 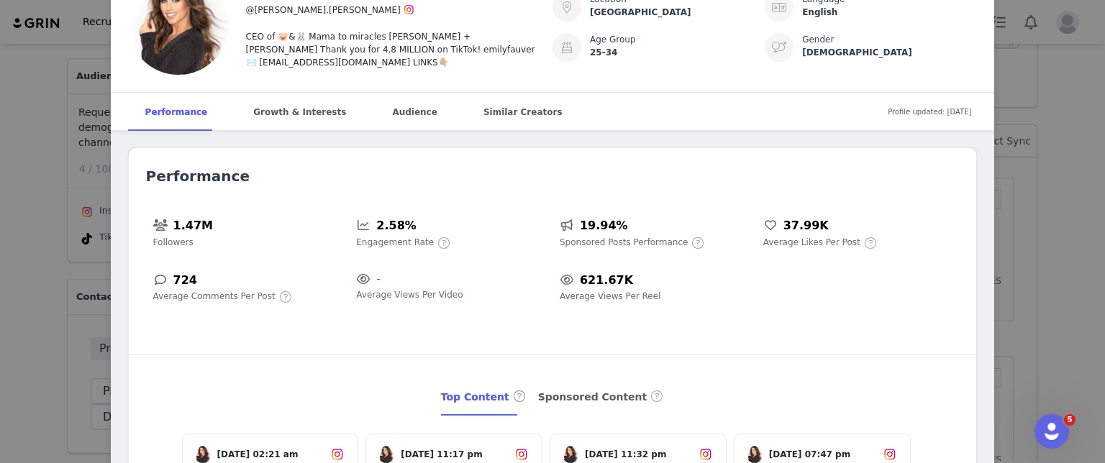 I want to click on div: English, so click(x=890, y=12).